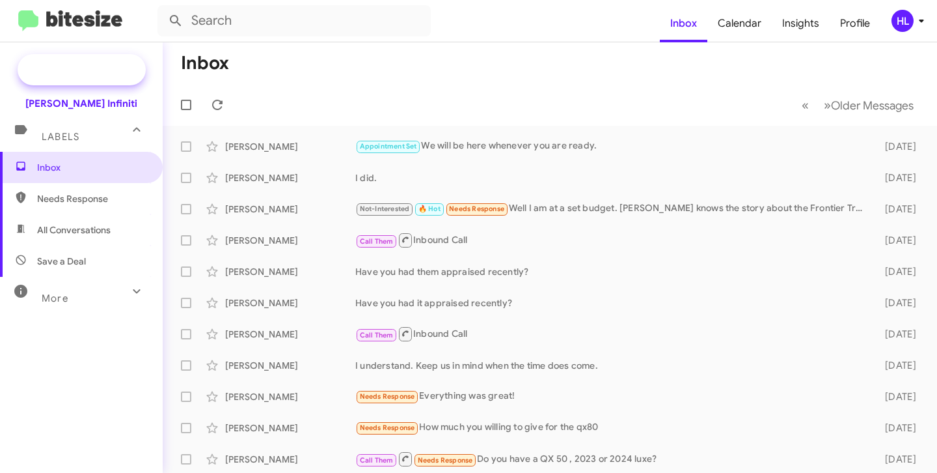  I want to click on button: Previous, so click(805, 105).